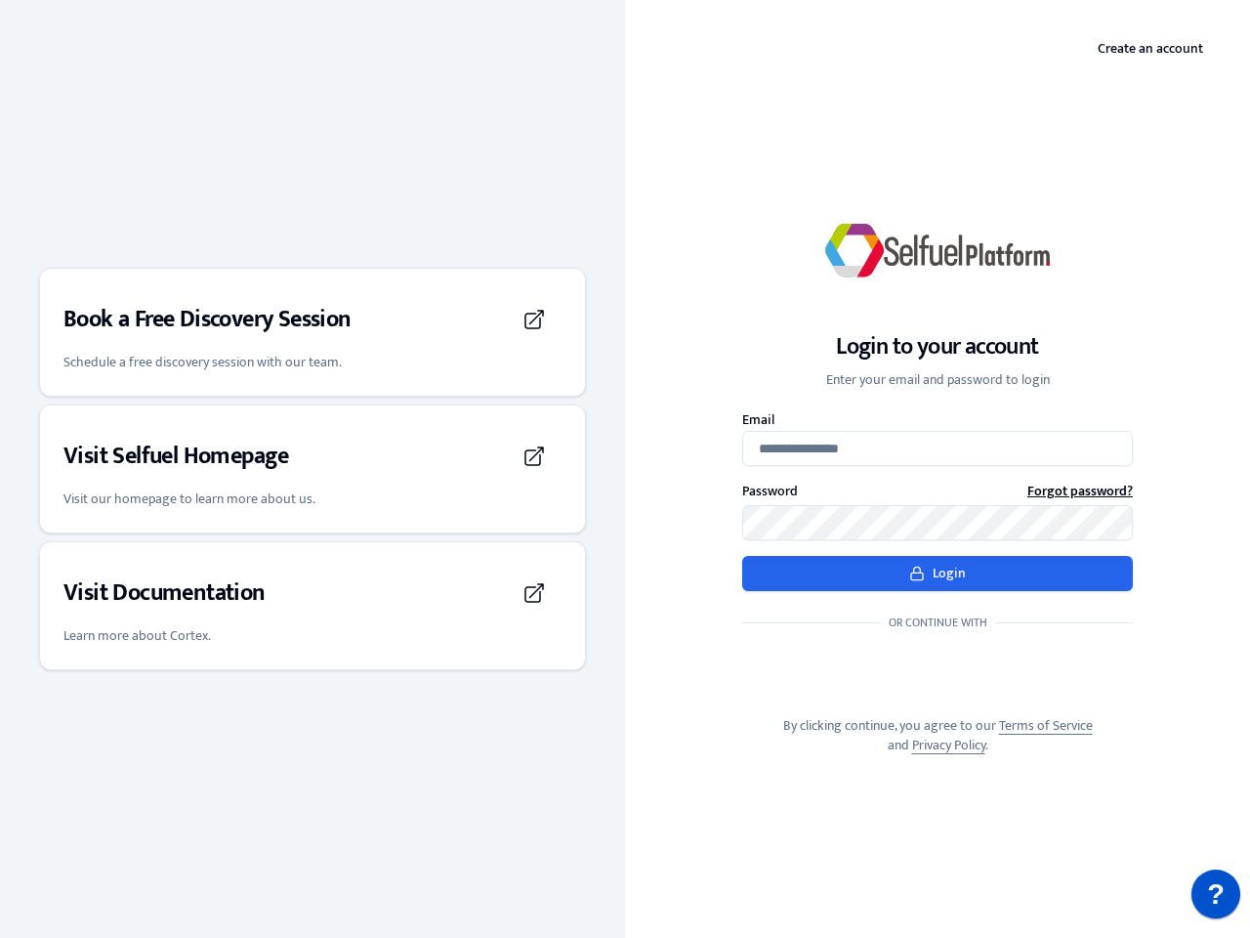 This screenshot has width=1250, height=938. Describe the element at coordinates (938, 380) in the screenshot. I see `p: Enter your email and password to login` at that location.